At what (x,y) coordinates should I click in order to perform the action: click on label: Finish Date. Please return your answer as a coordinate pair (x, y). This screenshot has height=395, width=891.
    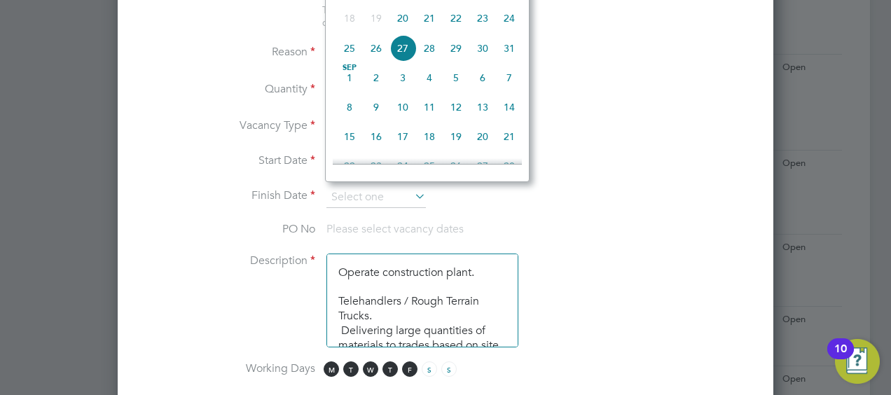
    Looking at the image, I should click on (228, 195).